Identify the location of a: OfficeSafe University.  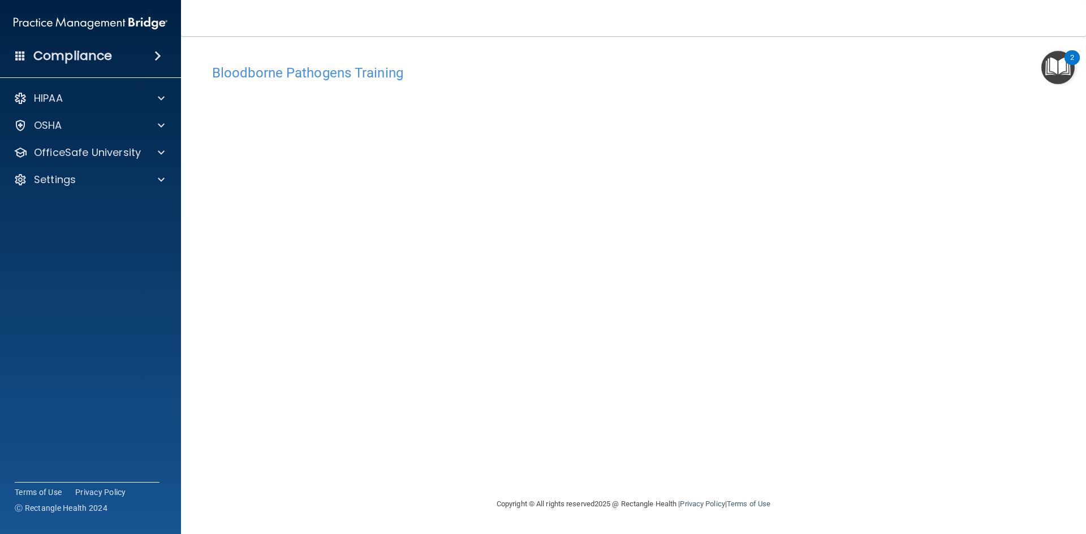
(89, 153).